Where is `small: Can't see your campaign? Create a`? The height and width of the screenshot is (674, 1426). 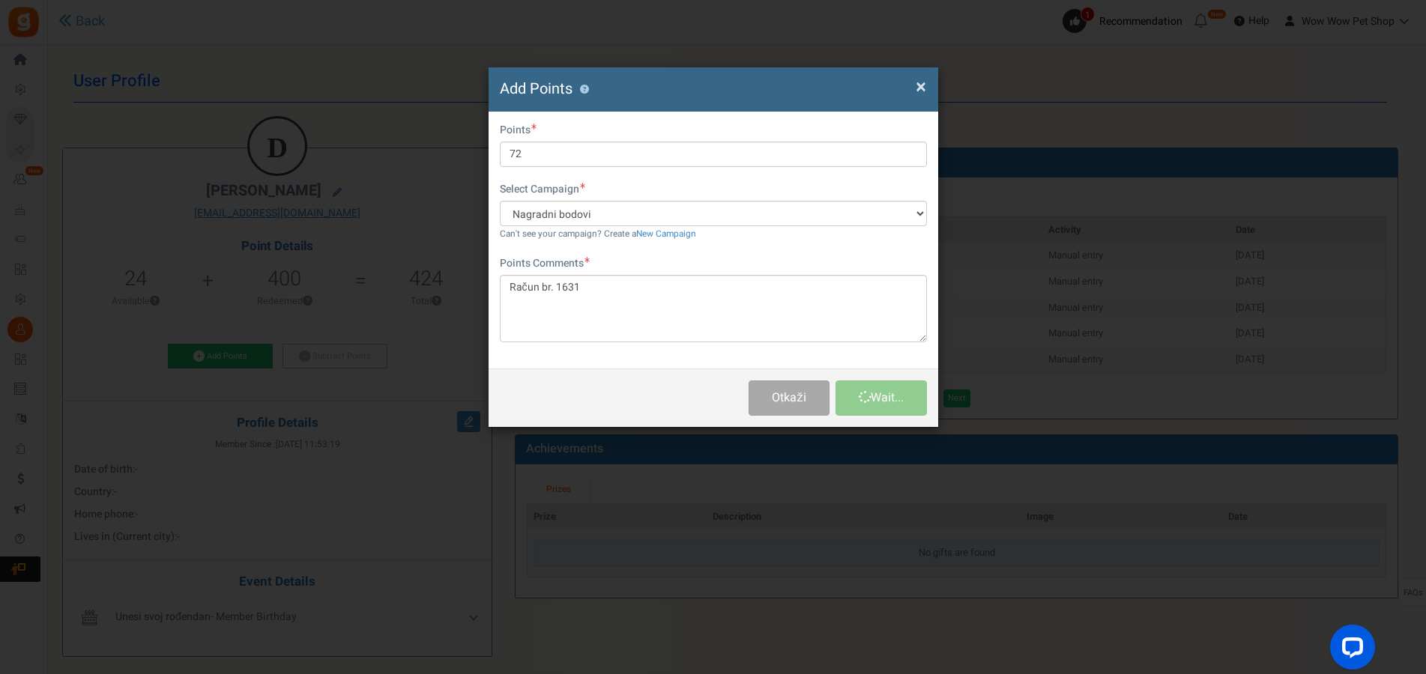
small: Can't see your campaign? Create a is located at coordinates (598, 234).